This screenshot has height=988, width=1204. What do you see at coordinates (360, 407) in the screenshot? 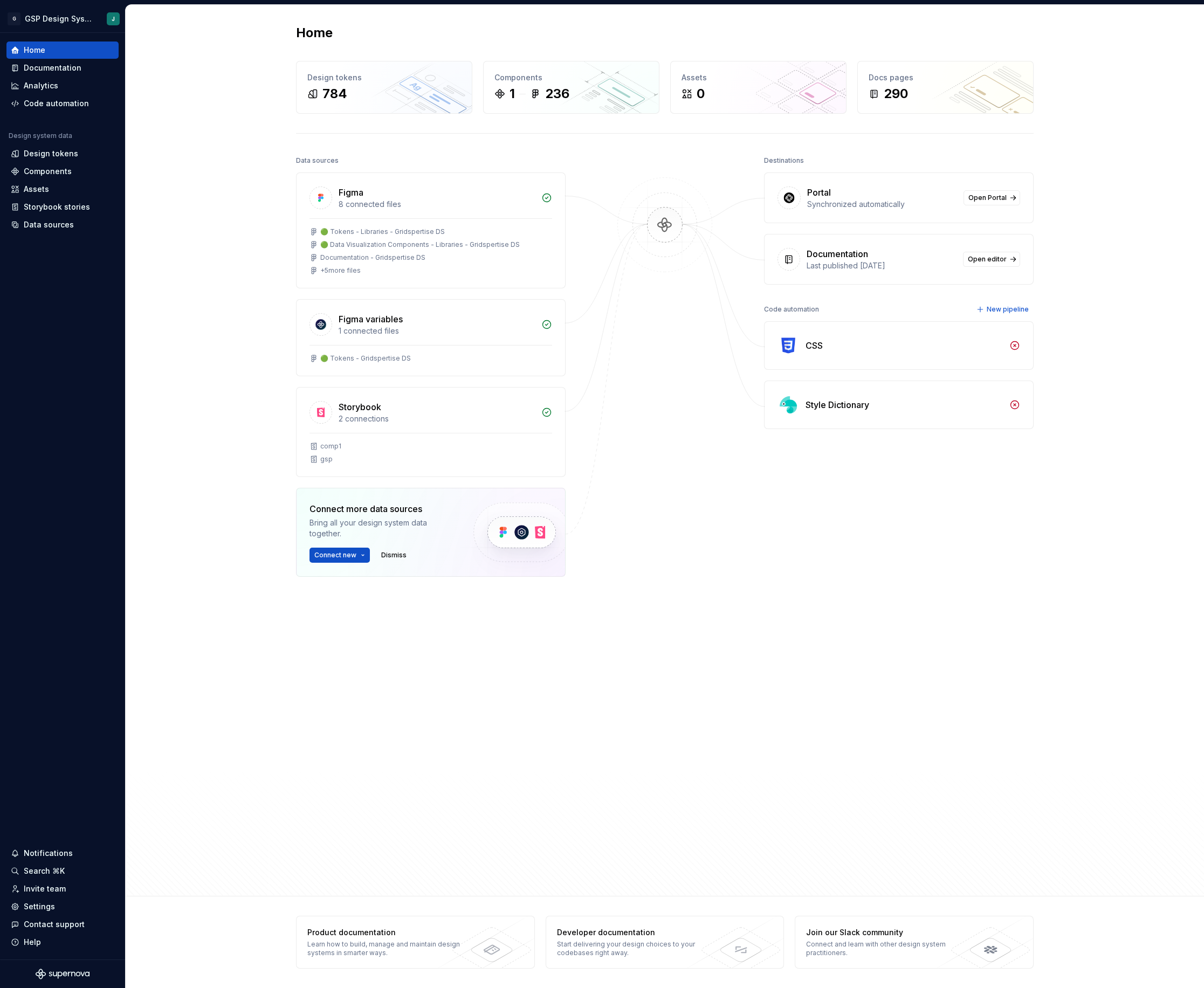
I see `div: Storybook` at bounding box center [360, 407].